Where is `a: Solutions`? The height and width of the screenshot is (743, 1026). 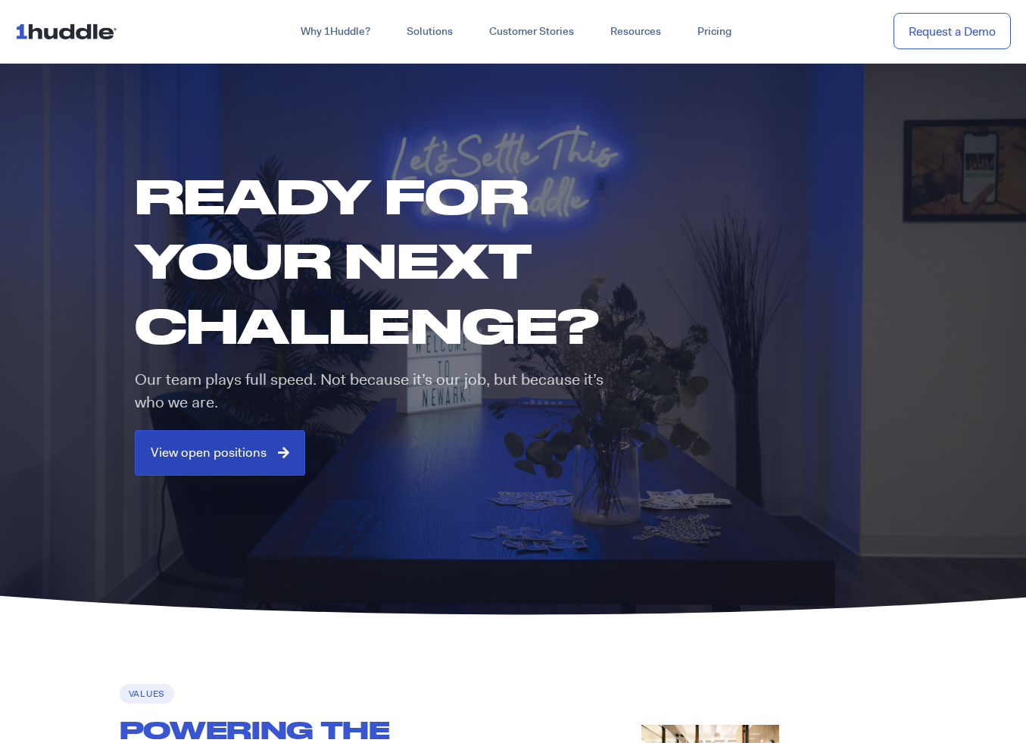
a: Solutions is located at coordinates (429, 32).